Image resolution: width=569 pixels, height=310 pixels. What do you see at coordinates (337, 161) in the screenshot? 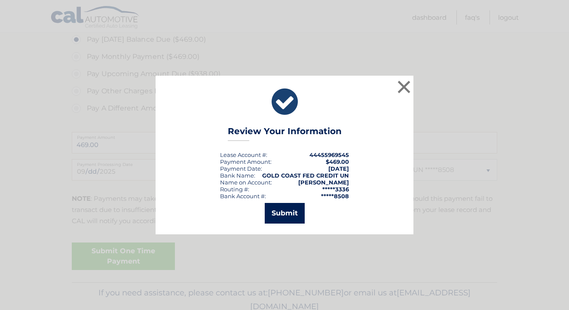
I see `span: $469.00` at bounding box center [337, 161].